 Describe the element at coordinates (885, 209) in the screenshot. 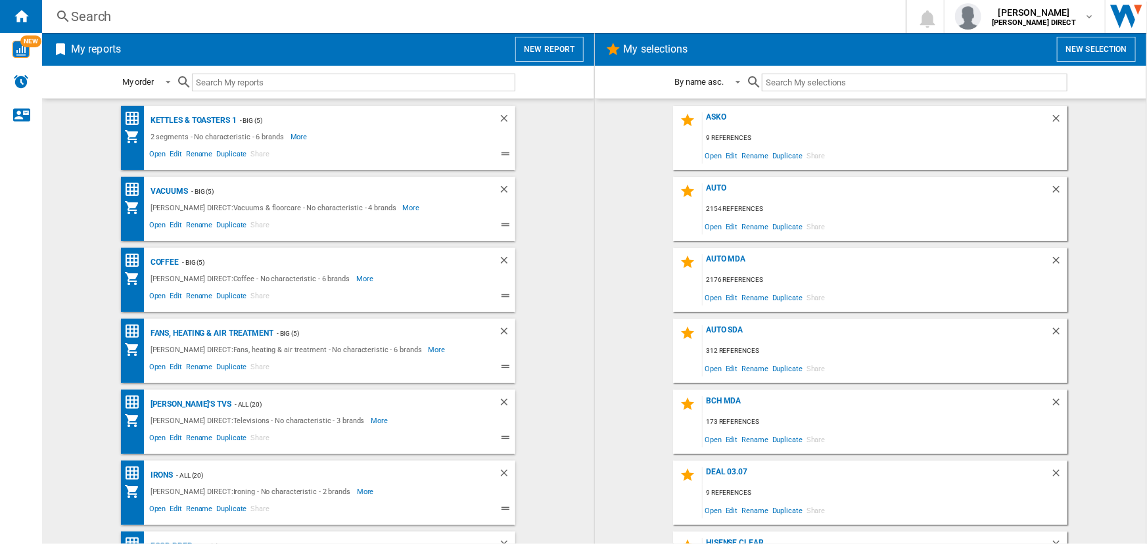

I see `div: 2154 references` at that location.